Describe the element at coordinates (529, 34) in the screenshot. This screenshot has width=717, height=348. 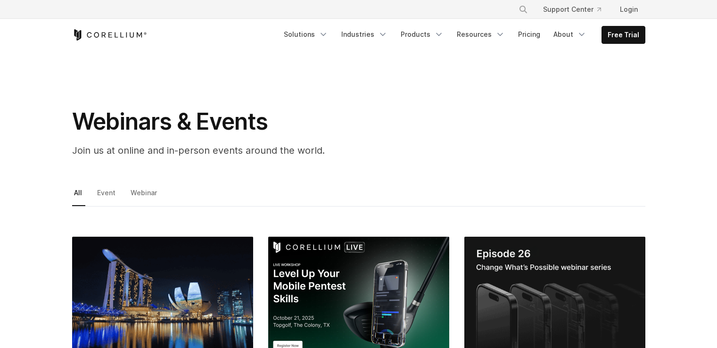
I see `a: Pricing` at that location.